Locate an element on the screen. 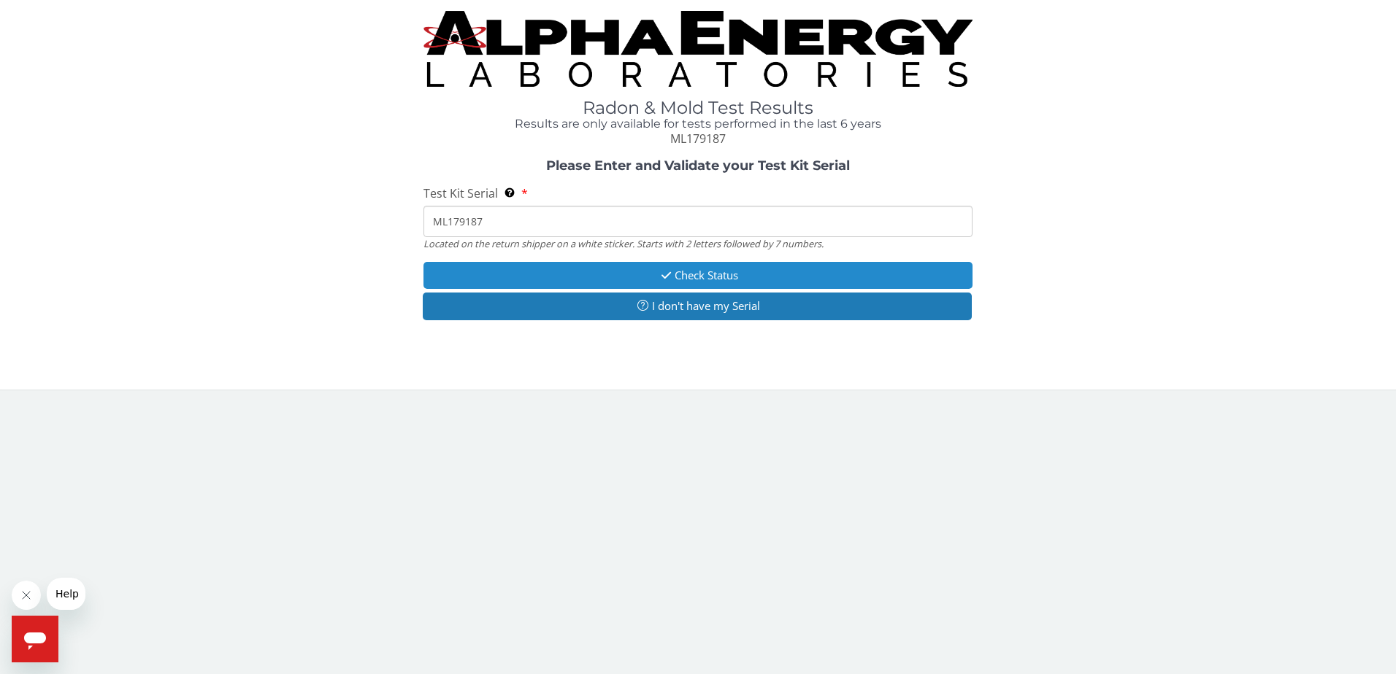 The width and height of the screenshot is (1396, 674). button: I don't have my Serial is located at coordinates (697, 306).